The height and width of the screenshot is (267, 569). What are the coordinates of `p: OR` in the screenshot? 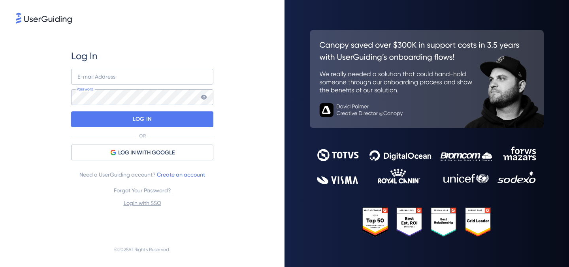 It's located at (142, 136).